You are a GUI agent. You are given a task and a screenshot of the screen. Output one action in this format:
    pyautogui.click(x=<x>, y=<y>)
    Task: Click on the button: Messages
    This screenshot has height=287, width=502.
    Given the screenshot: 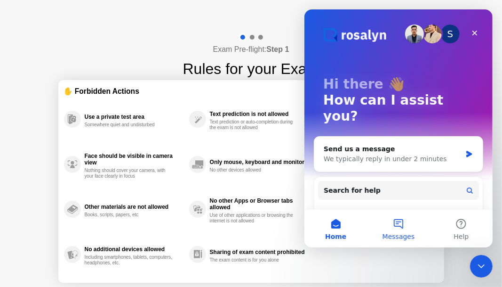 What is the action you would take?
    pyautogui.click(x=94, y=219)
    